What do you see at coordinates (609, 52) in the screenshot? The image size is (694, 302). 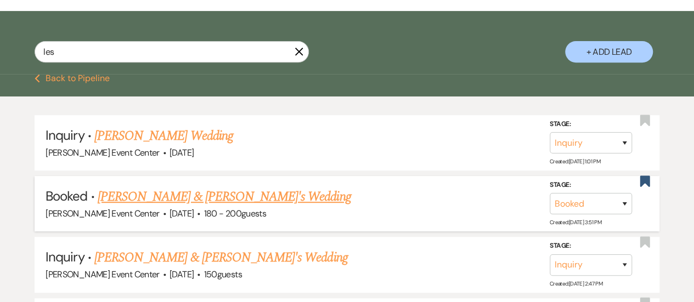 I see `button: + Add Lead` at bounding box center [609, 52].